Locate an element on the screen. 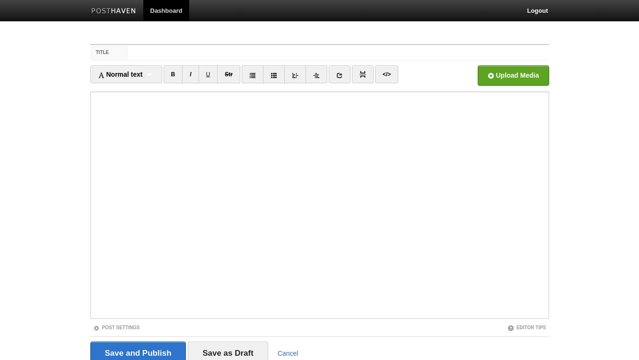  del: Str is located at coordinates (229, 74).